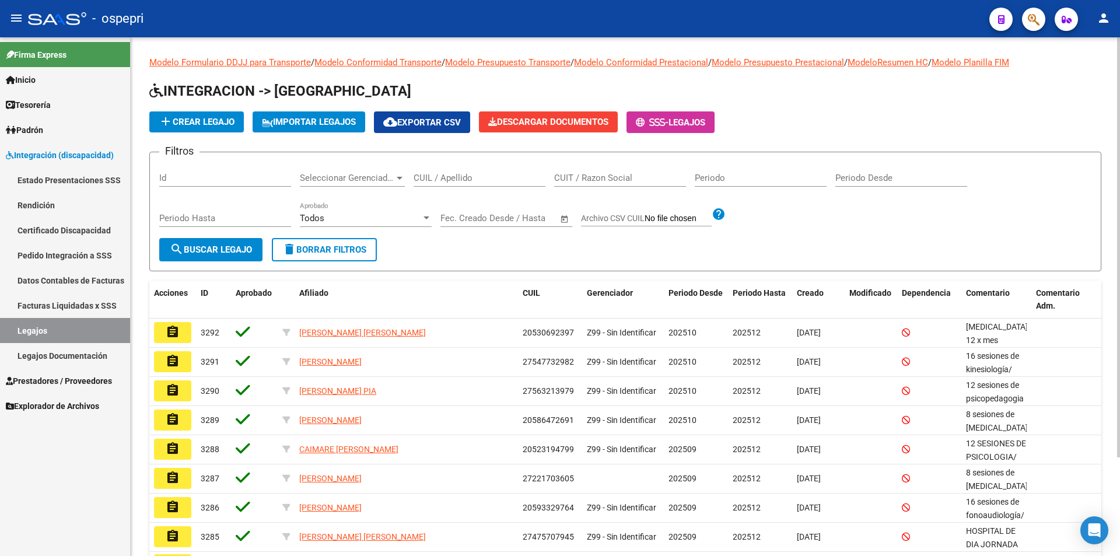 This screenshot has height=556, width=1120. Describe the element at coordinates (314, 293) in the screenshot. I see `span: Afiliado` at that location.